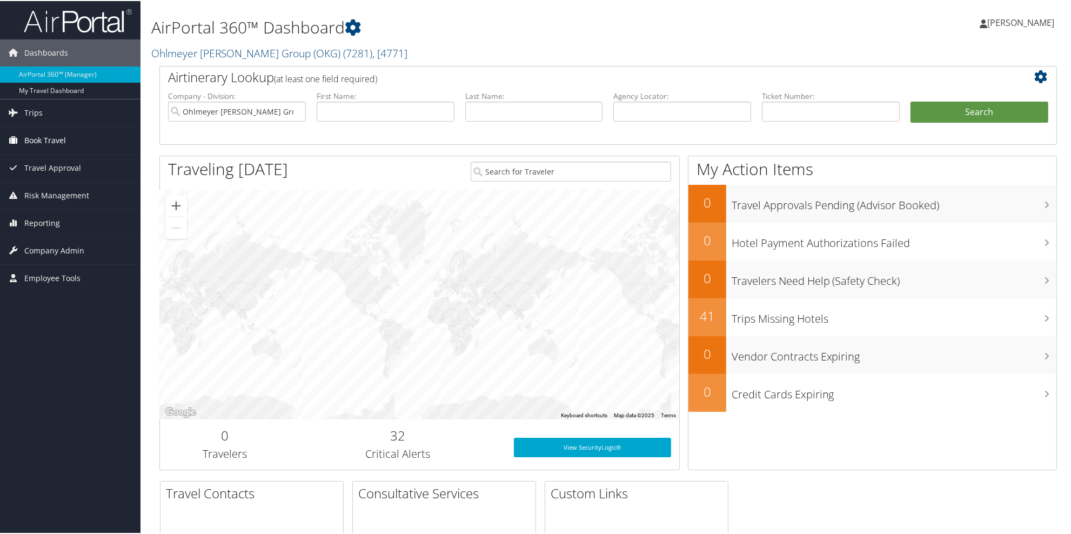 Image resolution: width=1071 pixels, height=534 pixels. What do you see at coordinates (592, 446) in the screenshot?
I see `a: View SecurityLogic®` at bounding box center [592, 446].